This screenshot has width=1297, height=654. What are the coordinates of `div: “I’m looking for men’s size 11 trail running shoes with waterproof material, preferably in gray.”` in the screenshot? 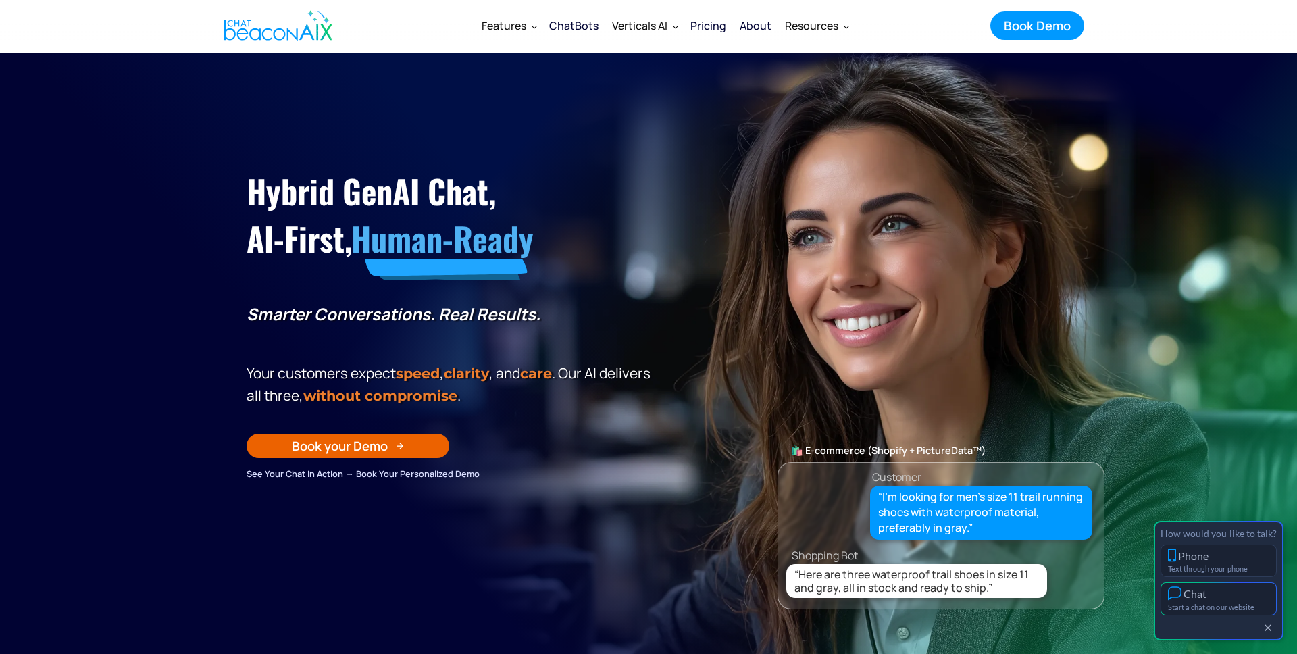 It's located at (981, 513).